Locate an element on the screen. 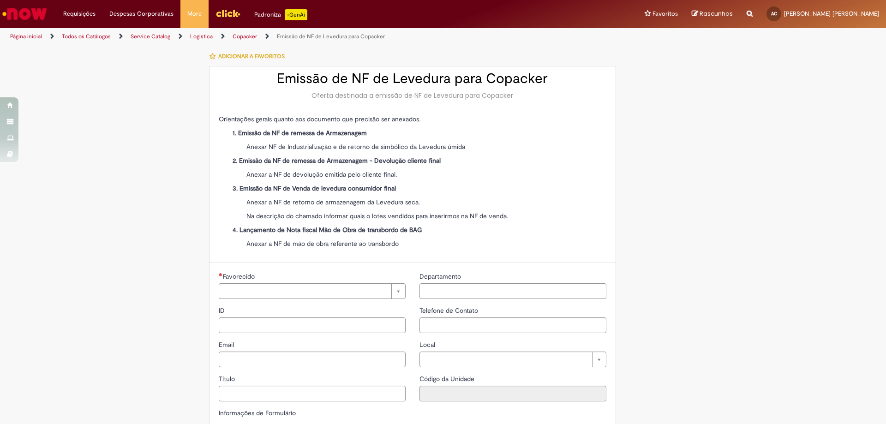 The image size is (886, 424). span: Email is located at coordinates (227, 345).